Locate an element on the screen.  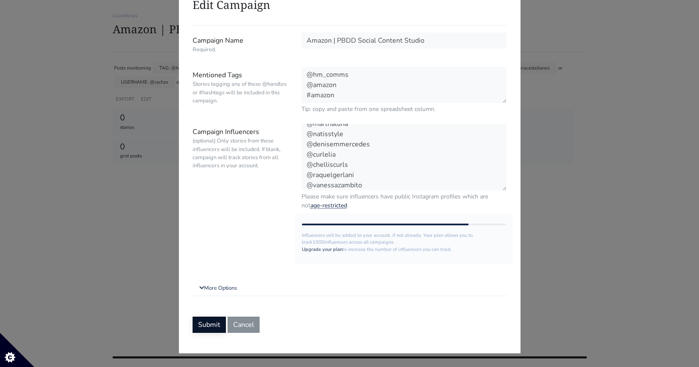
small: Please make sure influencers have public Instagram profiles which are not . is located at coordinates (404, 201).